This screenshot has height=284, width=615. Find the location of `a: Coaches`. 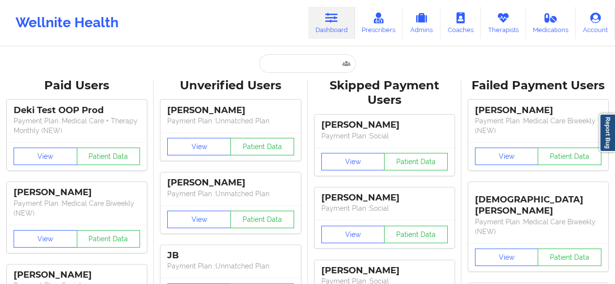

a: Coaches is located at coordinates (460, 23).